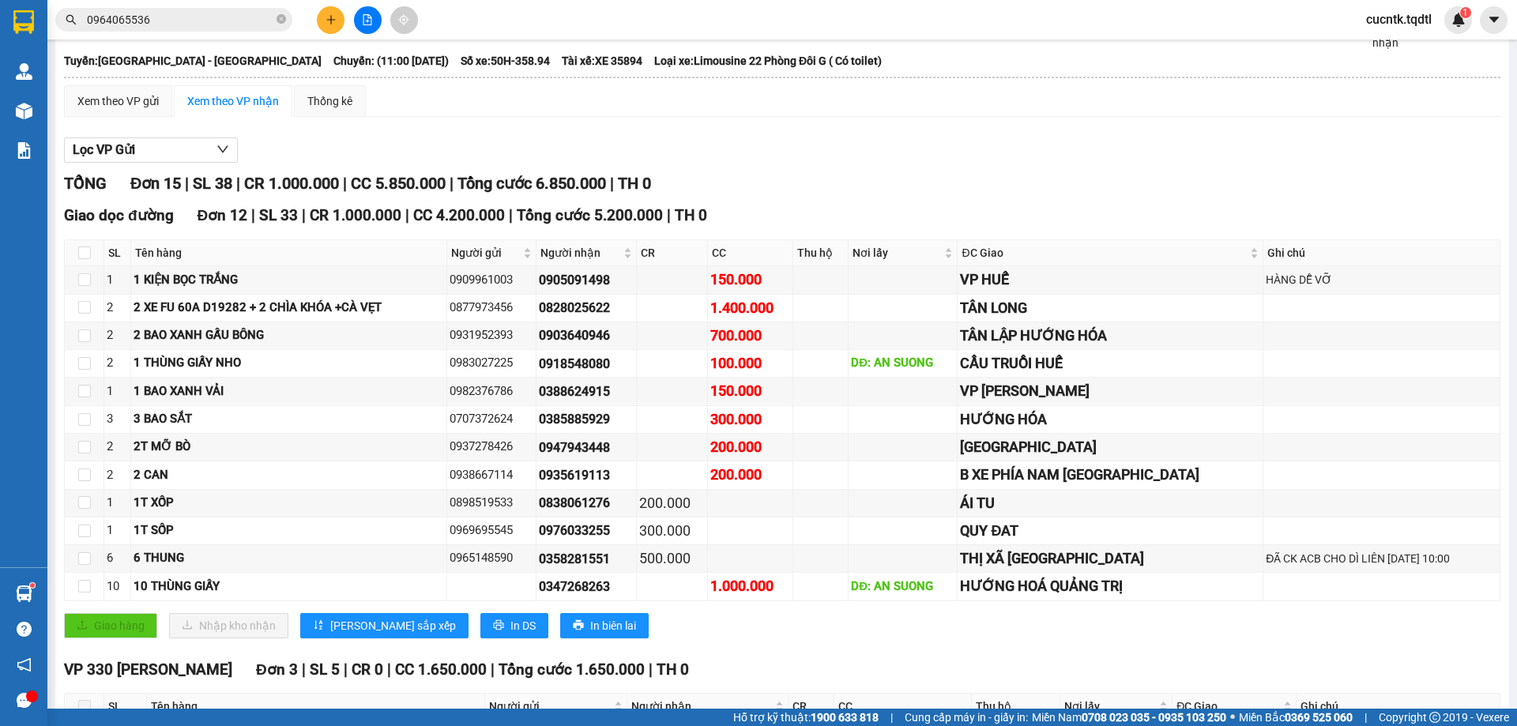  What do you see at coordinates (1110, 531) in the screenshot?
I see `div: QUY ĐAT` at bounding box center [1110, 531].